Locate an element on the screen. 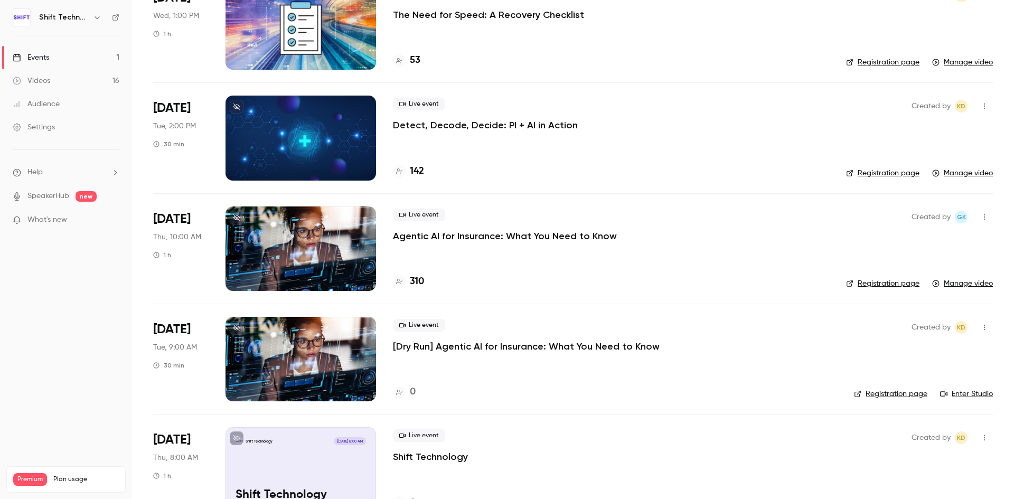 The width and height of the screenshot is (1014, 499). span: Plan usage is located at coordinates (86, 480).